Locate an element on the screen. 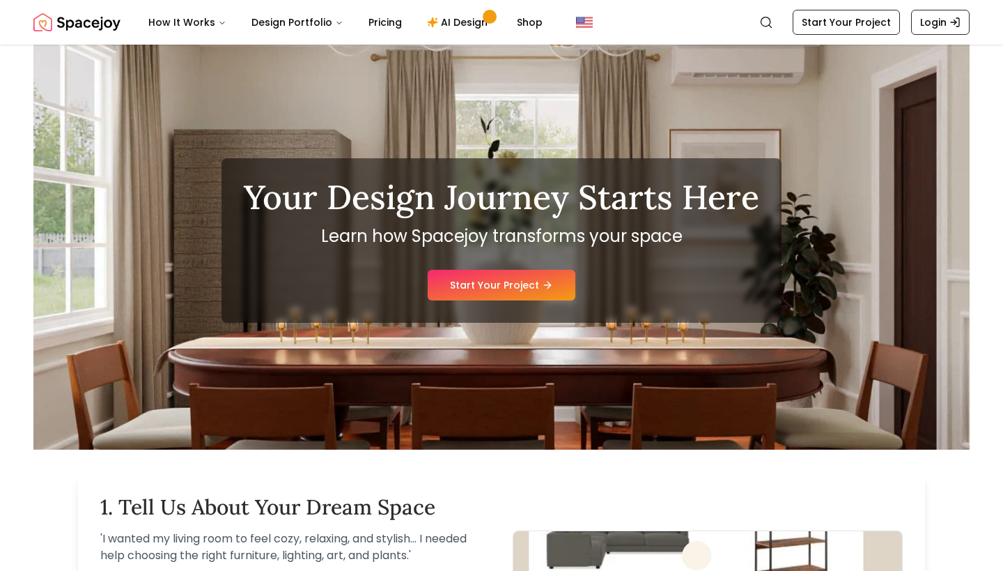 The height and width of the screenshot is (571, 1003). img: United States is located at coordinates (585, 22).